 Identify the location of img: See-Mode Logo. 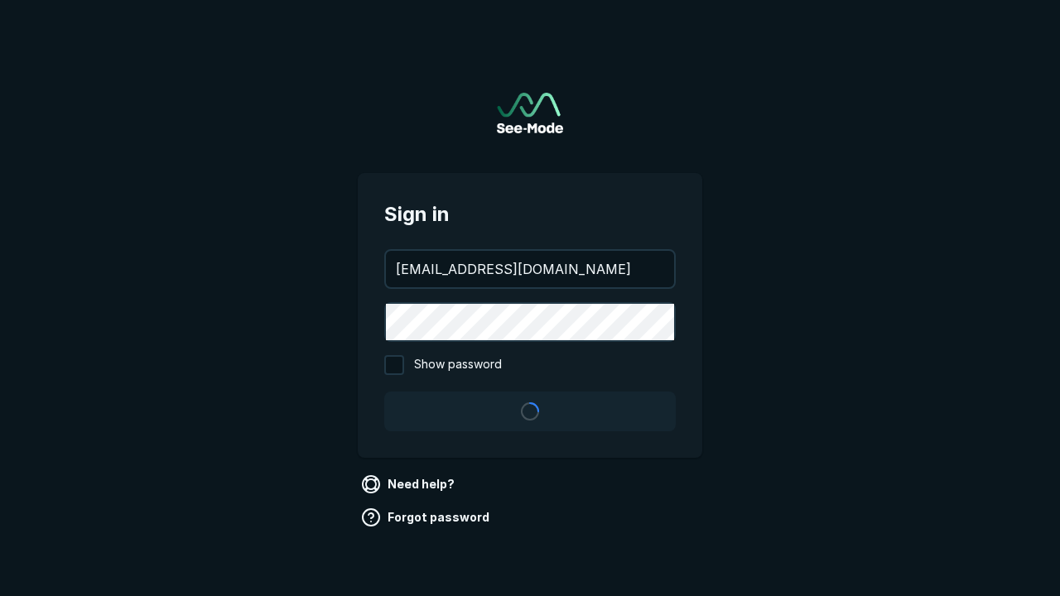
(530, 113).